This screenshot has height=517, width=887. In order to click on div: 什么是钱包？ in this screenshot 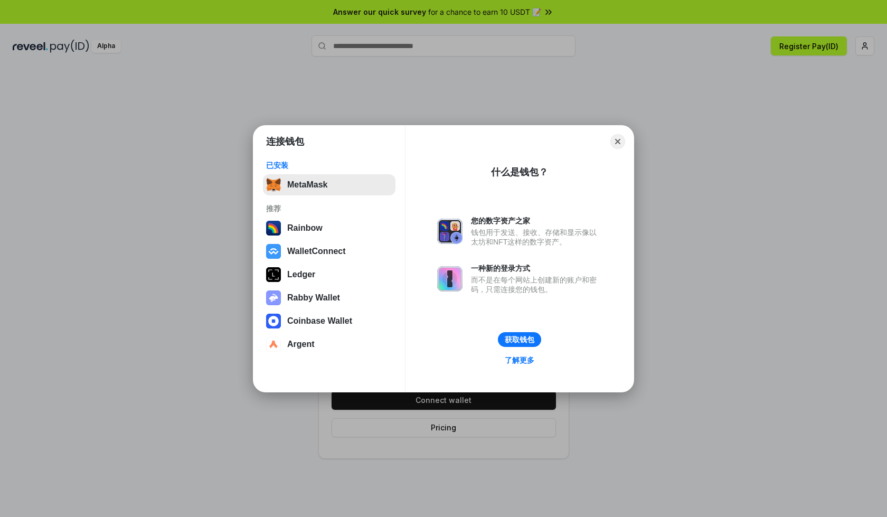, I will do `click(520, 172)`.